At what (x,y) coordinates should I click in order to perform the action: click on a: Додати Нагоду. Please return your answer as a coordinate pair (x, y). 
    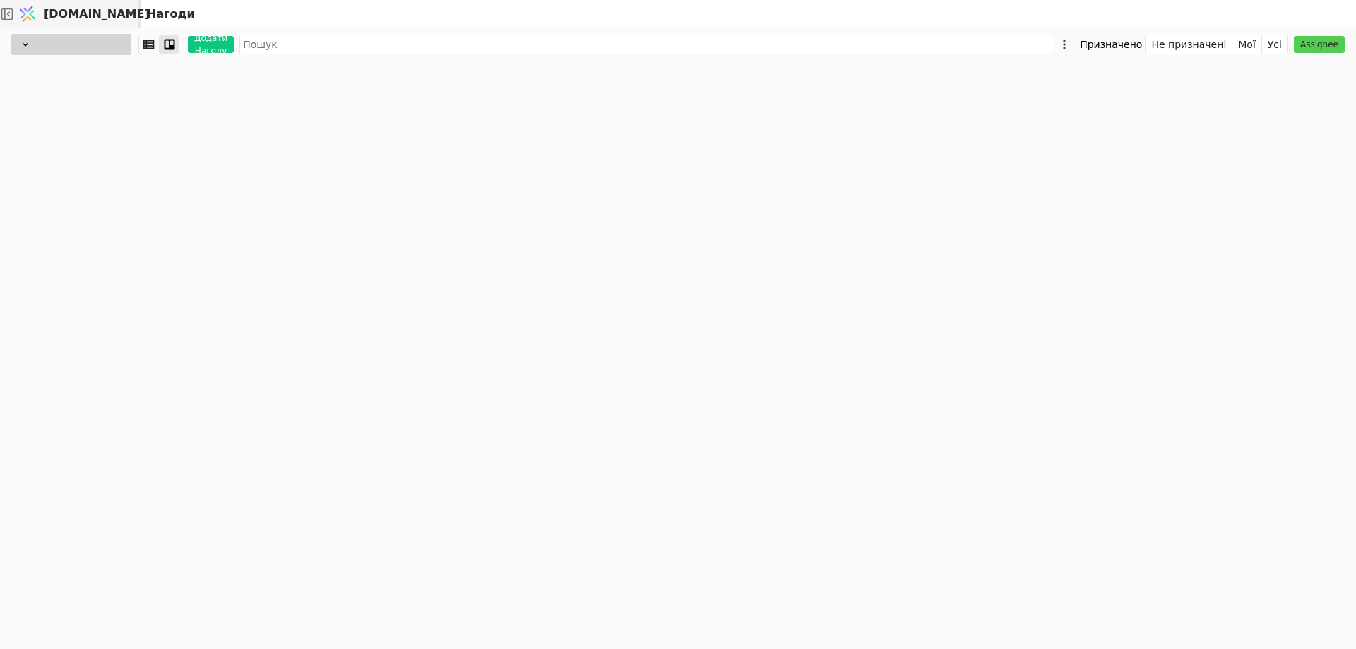
    Looking at the image, I should click on (206, 45).